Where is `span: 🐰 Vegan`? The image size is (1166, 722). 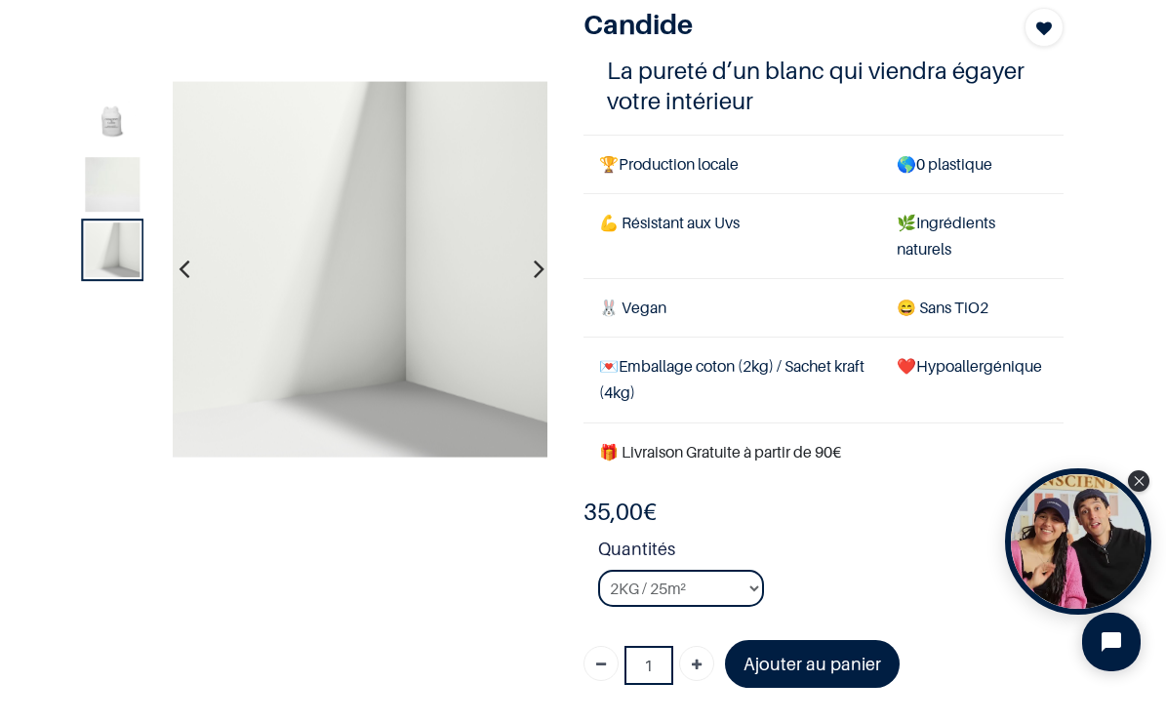
span: 🐰 Vegan is located at coordinates (632, 307).